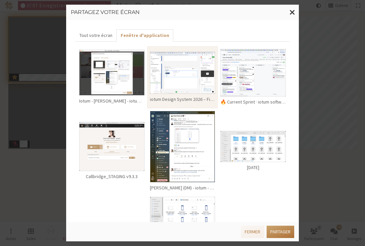 The height and width of the screenshot is (246, 365). I want to click on h3: Partagez votre écran, so click(183, 12).